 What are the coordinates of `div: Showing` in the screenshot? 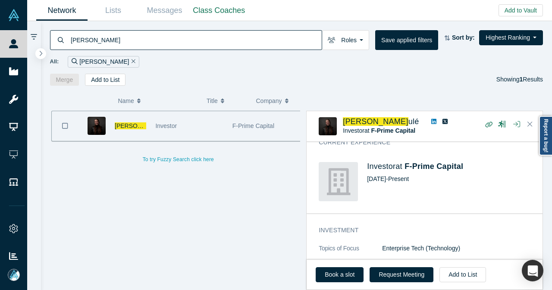 It's located at (520, 80).